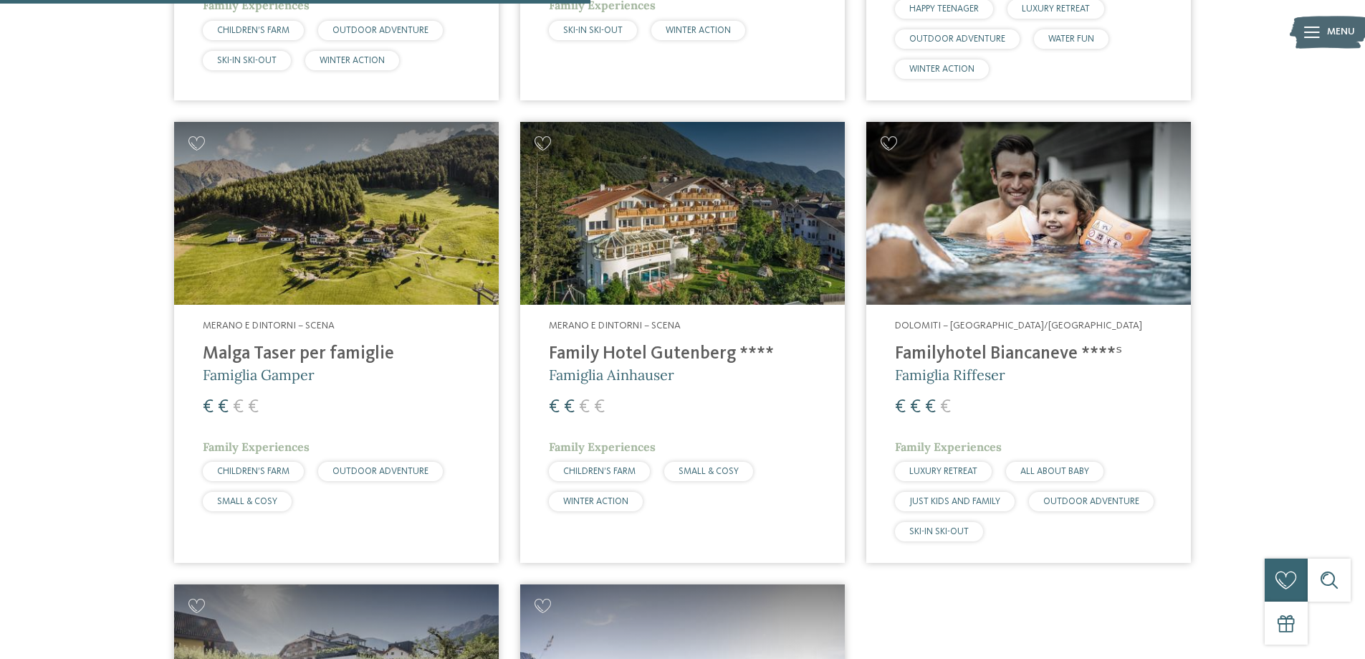  What do you see at coordinates (1071, 39) in the screenshot?
I see `span: WATER FUN` at bounding box center [1071, 39].